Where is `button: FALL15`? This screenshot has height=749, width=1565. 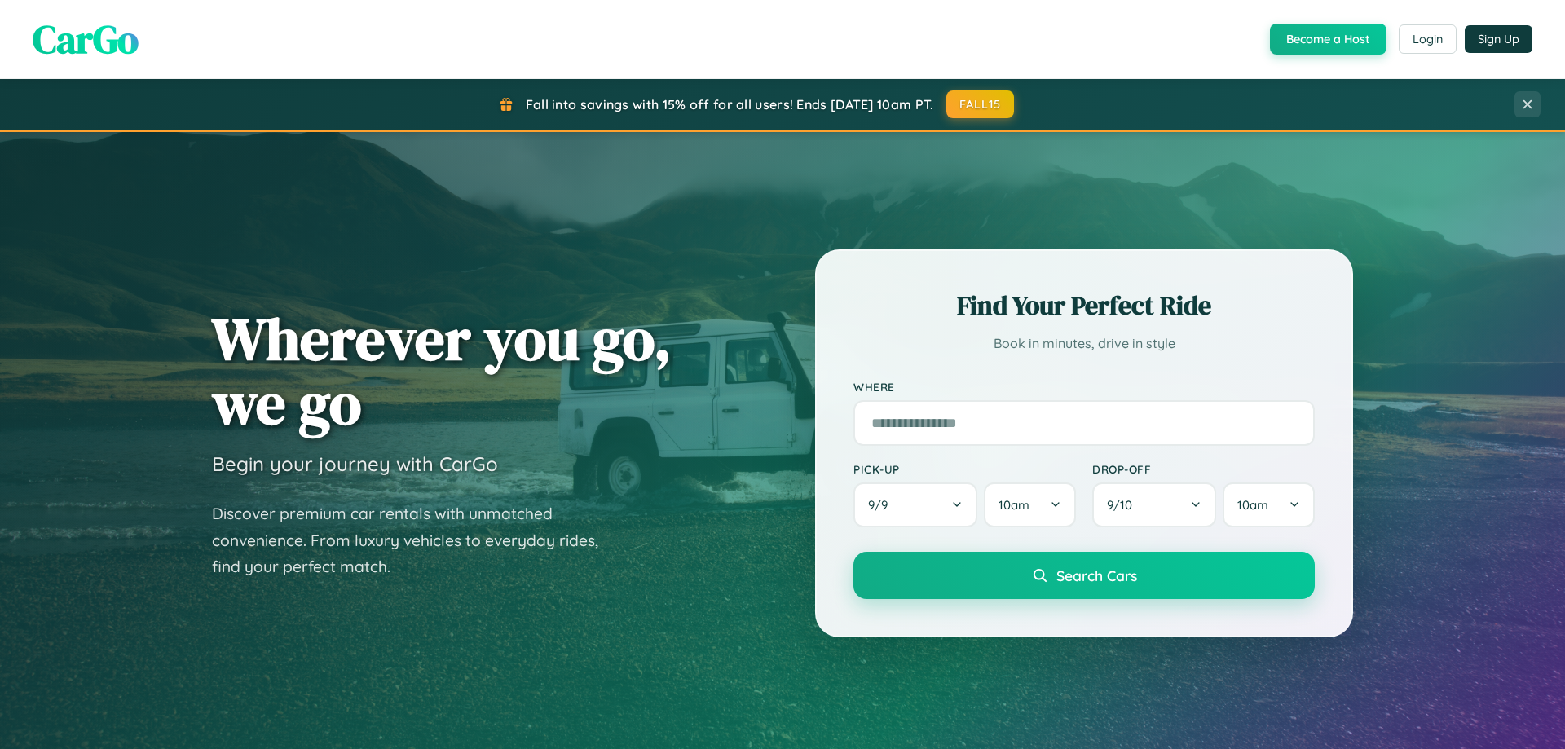
button: FALL15 is located at coordinates (980, 104).